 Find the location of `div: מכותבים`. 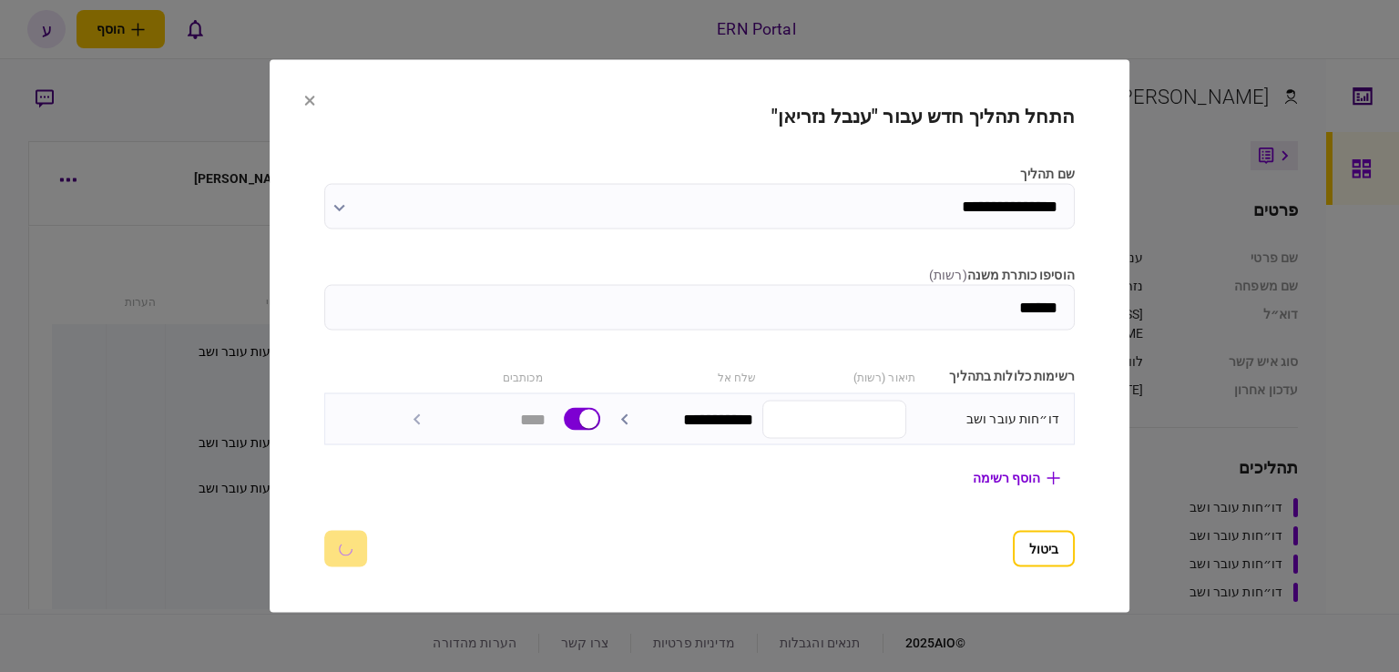

div: מכותבים is located at coordinates (467, 376).